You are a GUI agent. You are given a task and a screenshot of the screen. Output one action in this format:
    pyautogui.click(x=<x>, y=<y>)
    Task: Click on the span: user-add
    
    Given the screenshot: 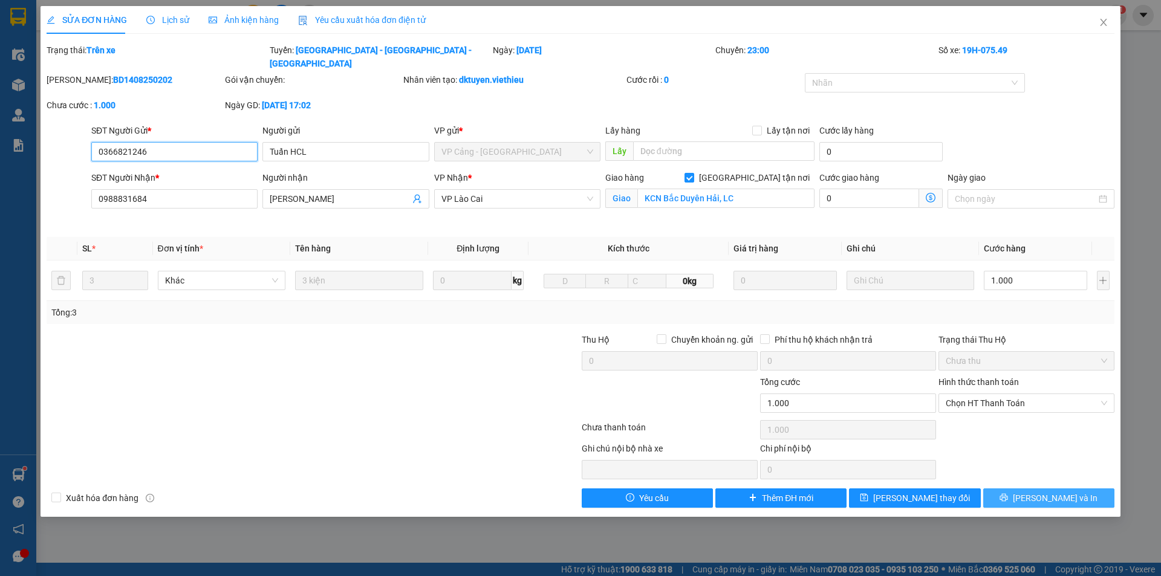 What is the action you would take?
    pyautogui.click(x=417, y=199)
    